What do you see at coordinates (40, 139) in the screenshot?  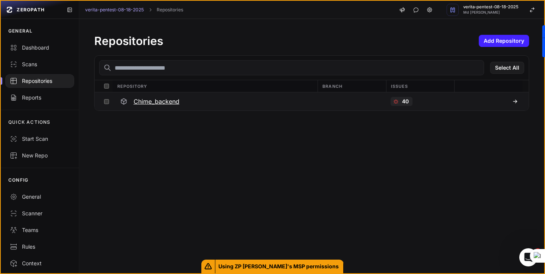 I see `button: Start Scan` at bounding box center [40, 139].